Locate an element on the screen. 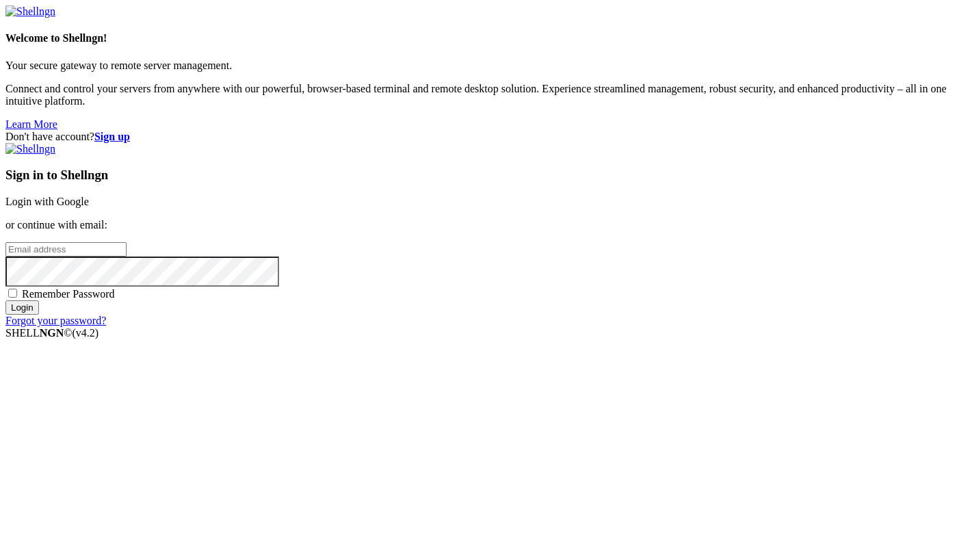 The width and height of the screenshot is (957, 535). span: SHELL © is located at coordinates (52, 332).